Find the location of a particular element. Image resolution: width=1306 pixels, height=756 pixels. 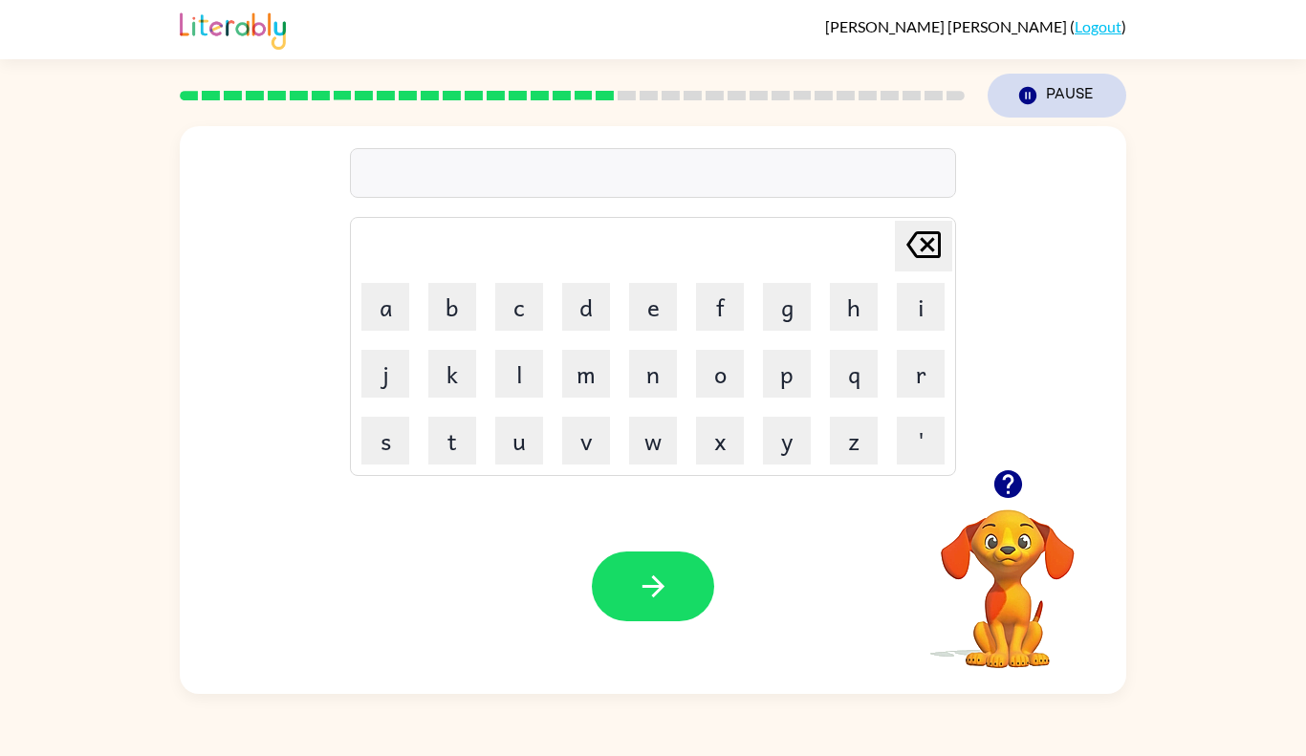

video: Your browser must support playing .mp4 files to use Literably. Please try using another browser. is located at coordinates (1008, 575).